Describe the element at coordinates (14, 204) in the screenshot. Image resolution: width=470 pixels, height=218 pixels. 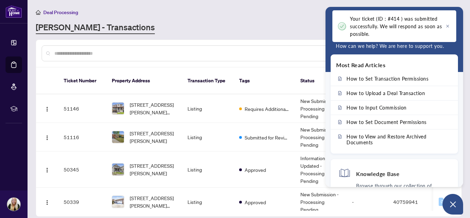
I see `img: Profile Icon` at that location.